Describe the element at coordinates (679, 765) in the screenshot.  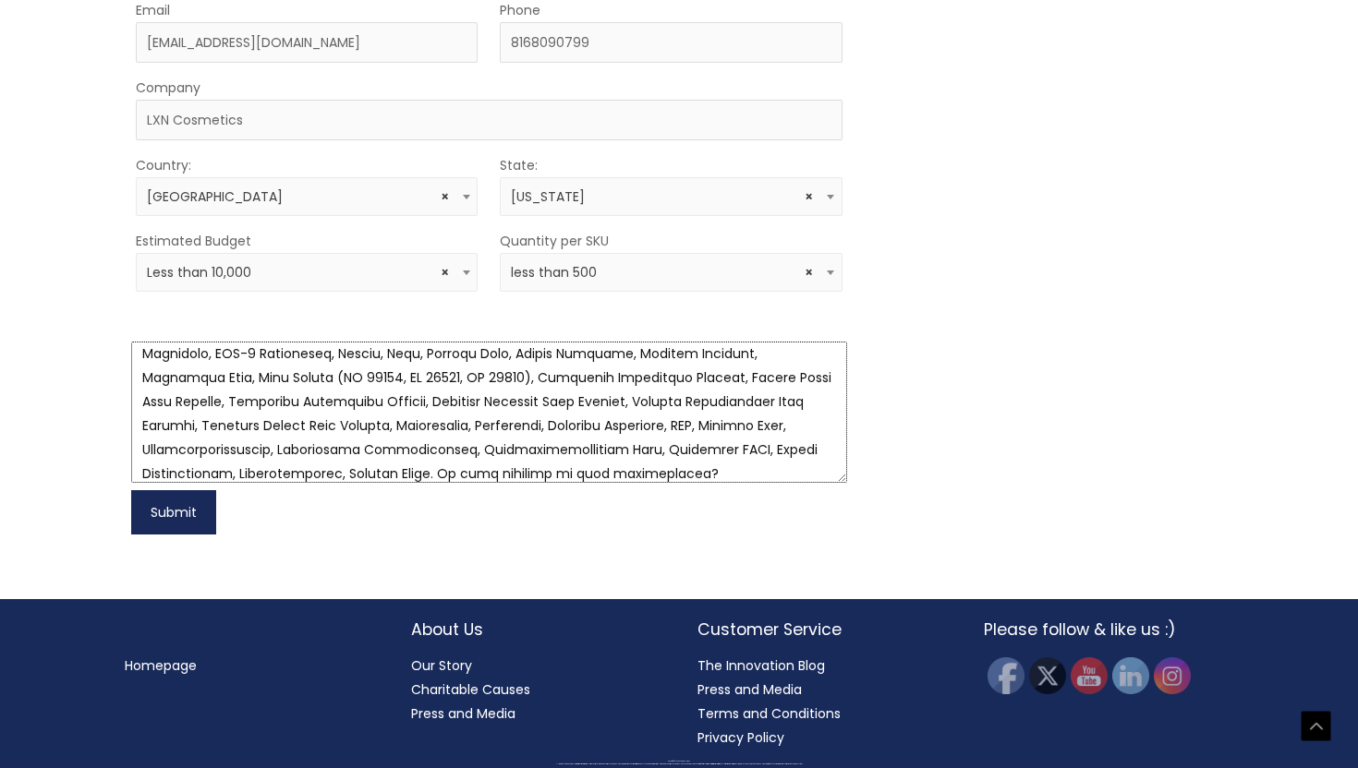
I see `div: All material on this Website, including design, text, images, logos and sounds, are owned by Cosm...` at that location.